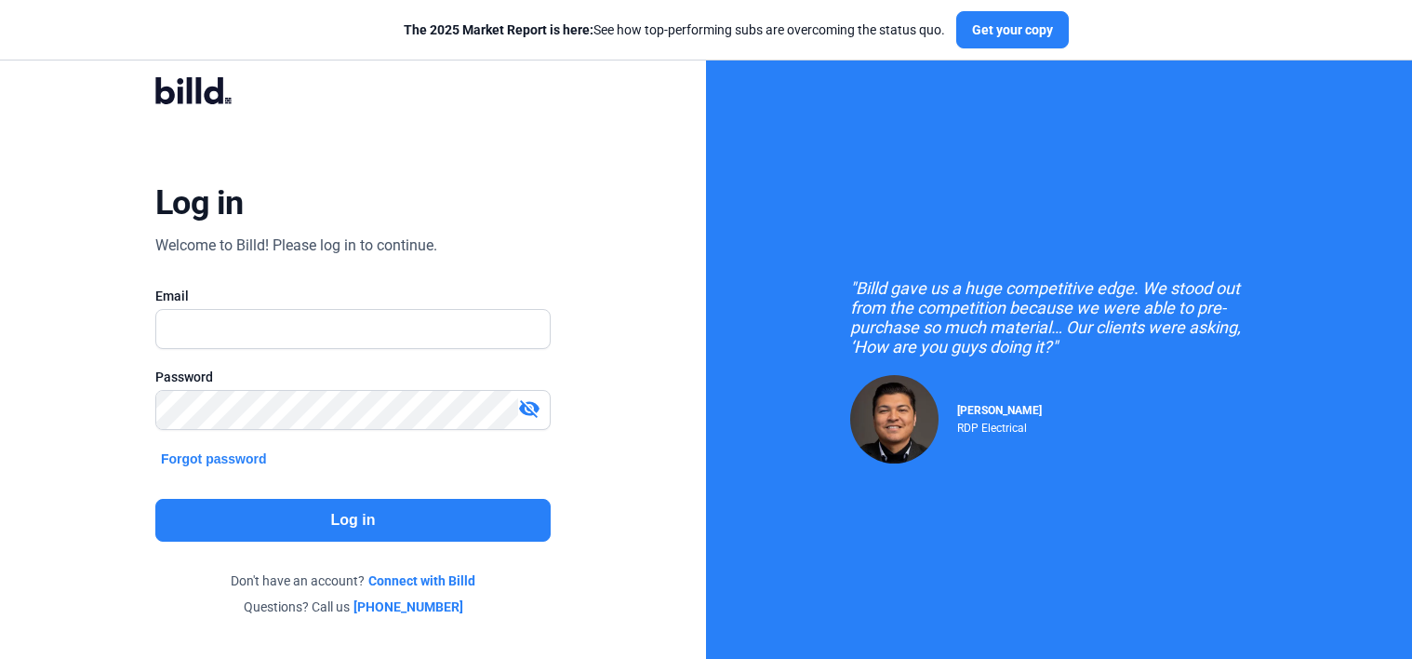  What do you see at coordinates (353, 520) in the screenshot?
I see `button: Log in` at bounding box center [353, 520].